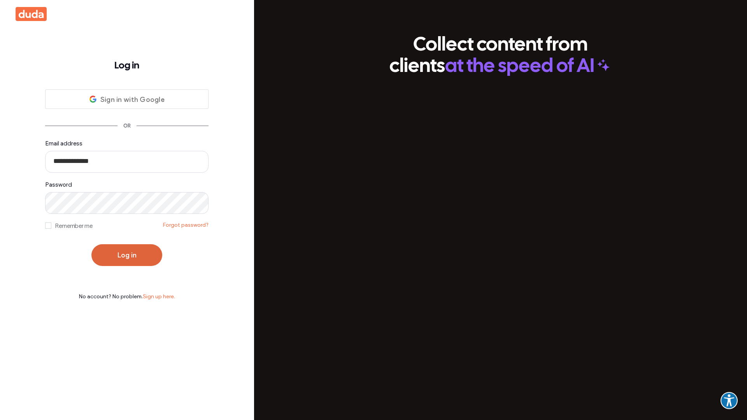 This screenshot has width=747, height=420. Describe the element at coordinates (500, 56) in the screenshot. I see `div: Collect content from clients` at that location.